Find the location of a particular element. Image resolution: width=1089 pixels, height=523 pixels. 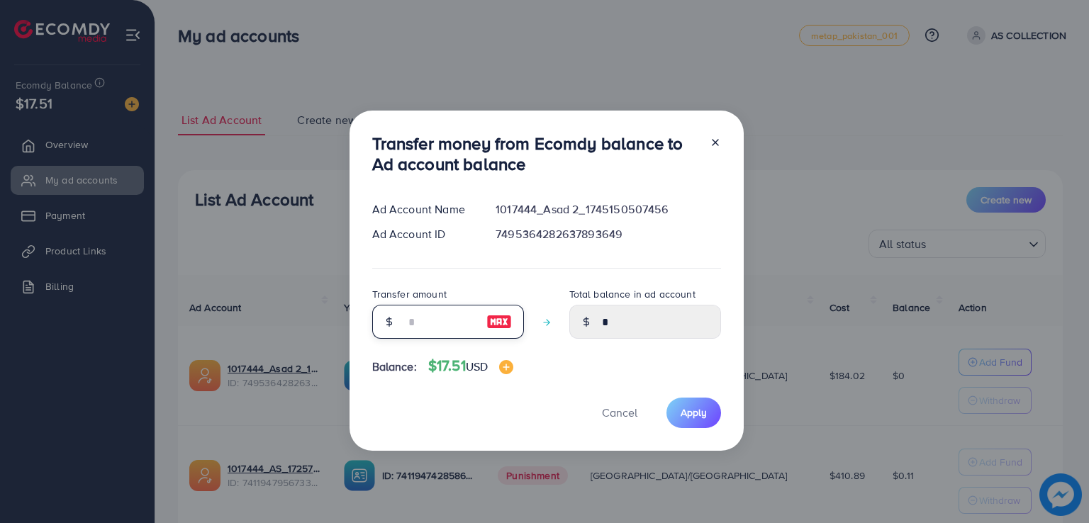

span: Cancel is located at coordinates (620, 413).